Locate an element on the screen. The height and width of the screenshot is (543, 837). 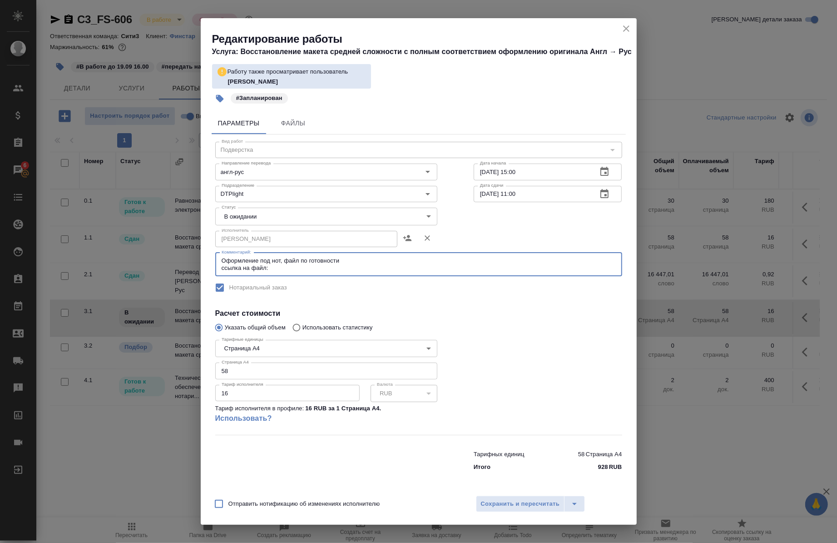
p: 928 is located at coordinates (603, 467).